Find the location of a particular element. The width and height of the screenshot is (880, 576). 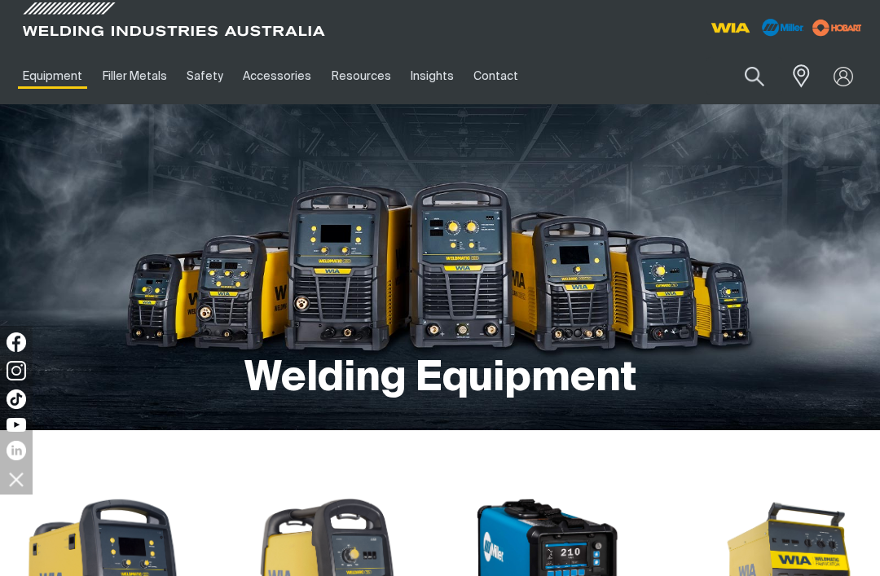

a: Accessories is located at coordinates (277, 76).